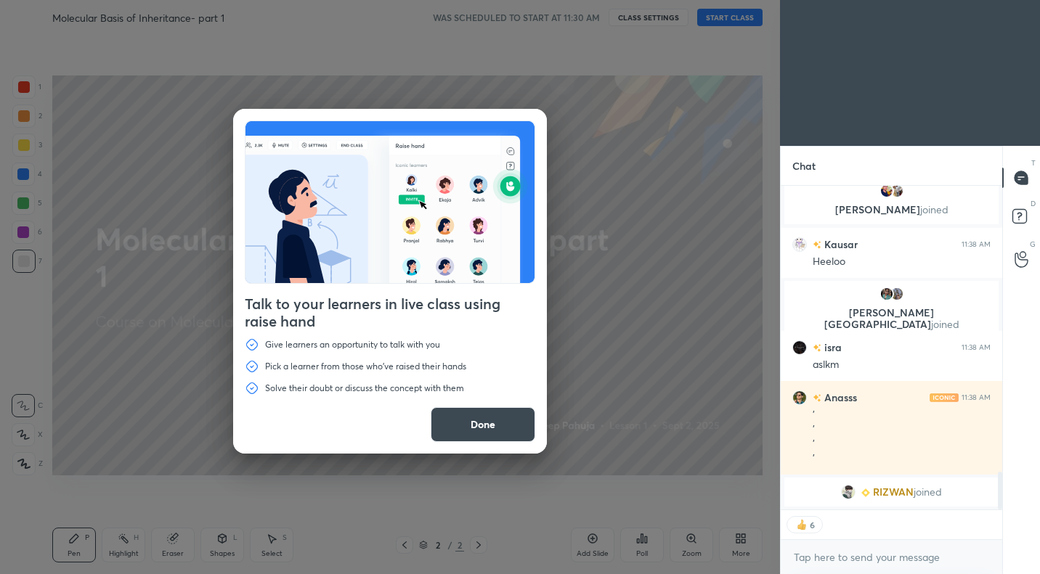 The height and width of the screenshot is (574, 1040). Describe the element at coordinates (1033, 244) in the screenshot. I see `p: G` at that location.